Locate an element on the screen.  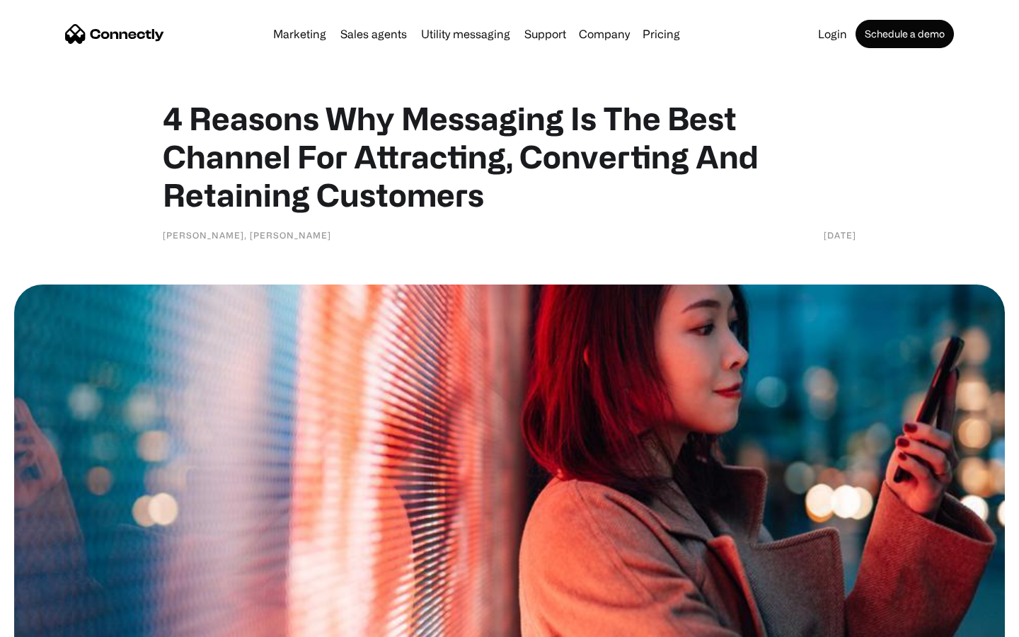
h1: 4 Reasons Why Messaging Is The Best Channel For Attracting, Converting And Retaining Customers is located at coordinates (509, 156).